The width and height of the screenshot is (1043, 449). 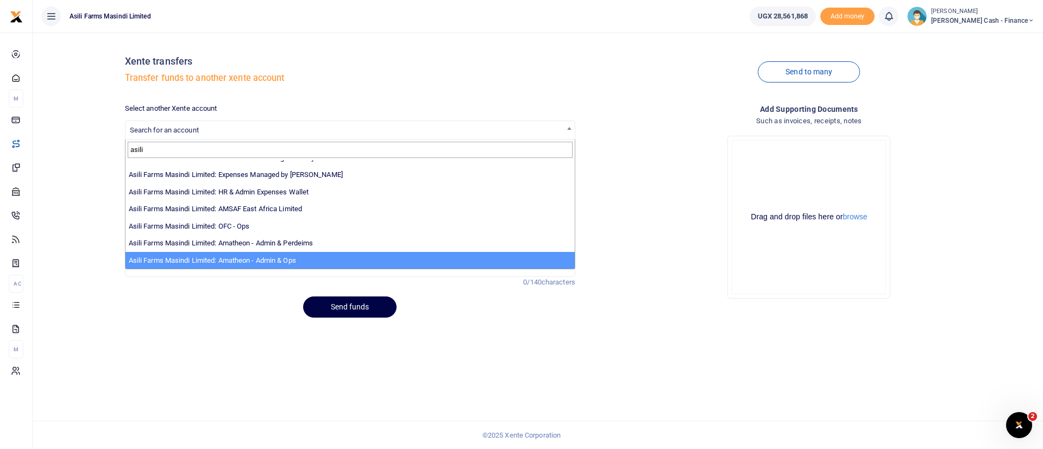 What do you see at coordinates (16, 284) in the screenshot?
I see `li: Ac` at bounding box center [16, 284].